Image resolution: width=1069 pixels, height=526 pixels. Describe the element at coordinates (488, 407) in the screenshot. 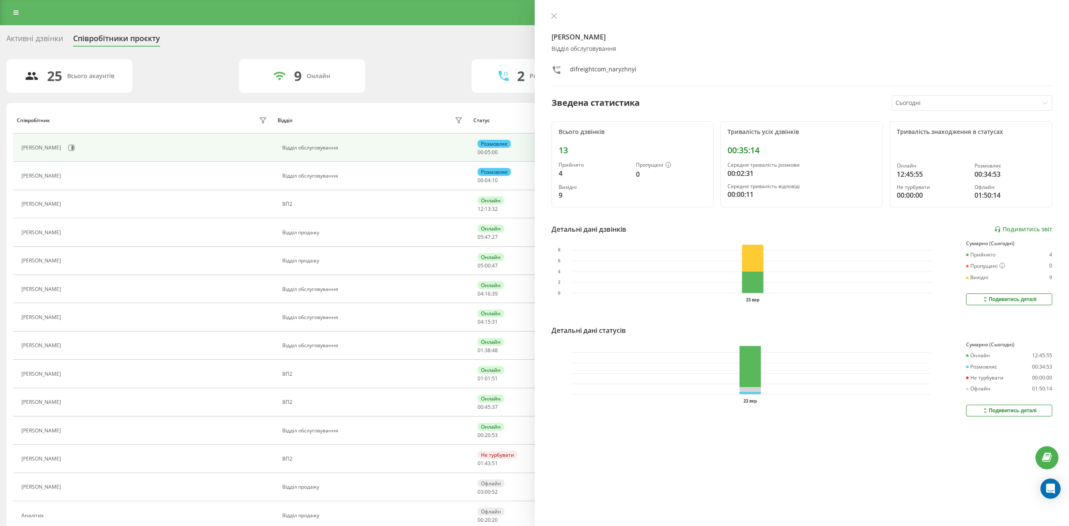

I see `span: 45` at that location.